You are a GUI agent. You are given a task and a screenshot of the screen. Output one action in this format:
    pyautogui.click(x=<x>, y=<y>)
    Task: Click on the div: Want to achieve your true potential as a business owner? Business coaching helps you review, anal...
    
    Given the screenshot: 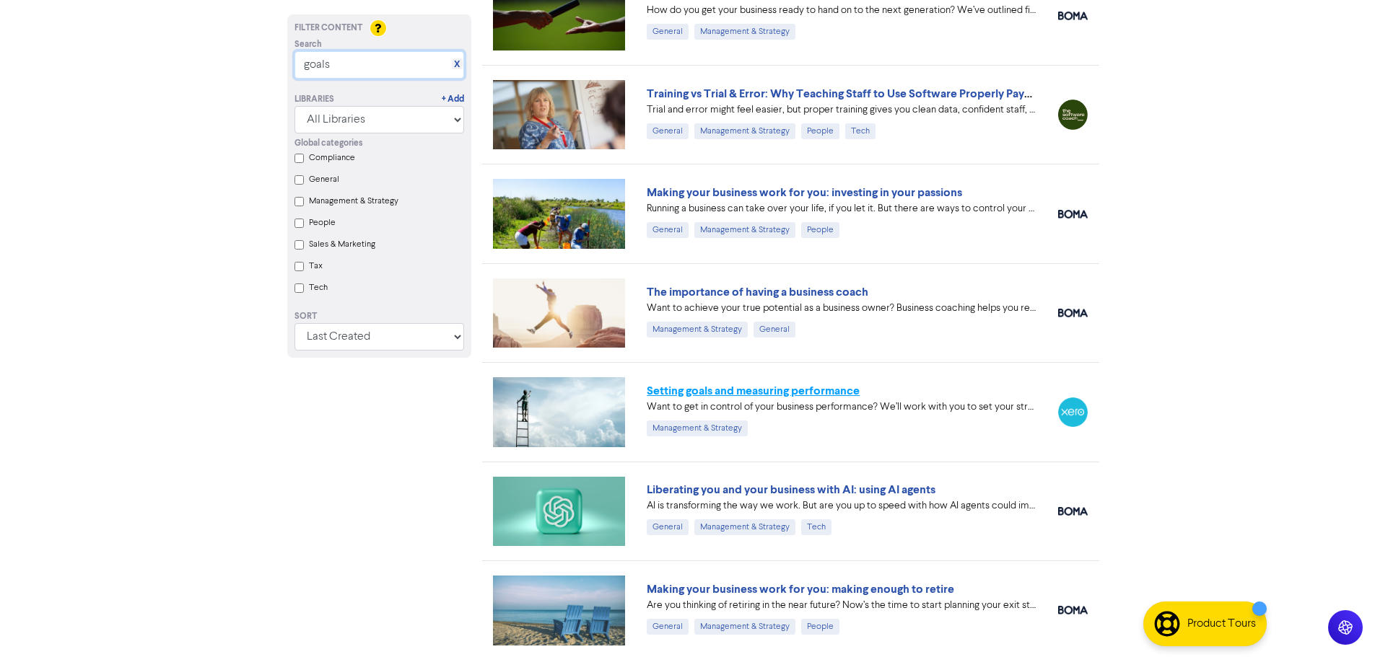 What is the action you would take?
    pyautogui.click(x=841, y=308)
    